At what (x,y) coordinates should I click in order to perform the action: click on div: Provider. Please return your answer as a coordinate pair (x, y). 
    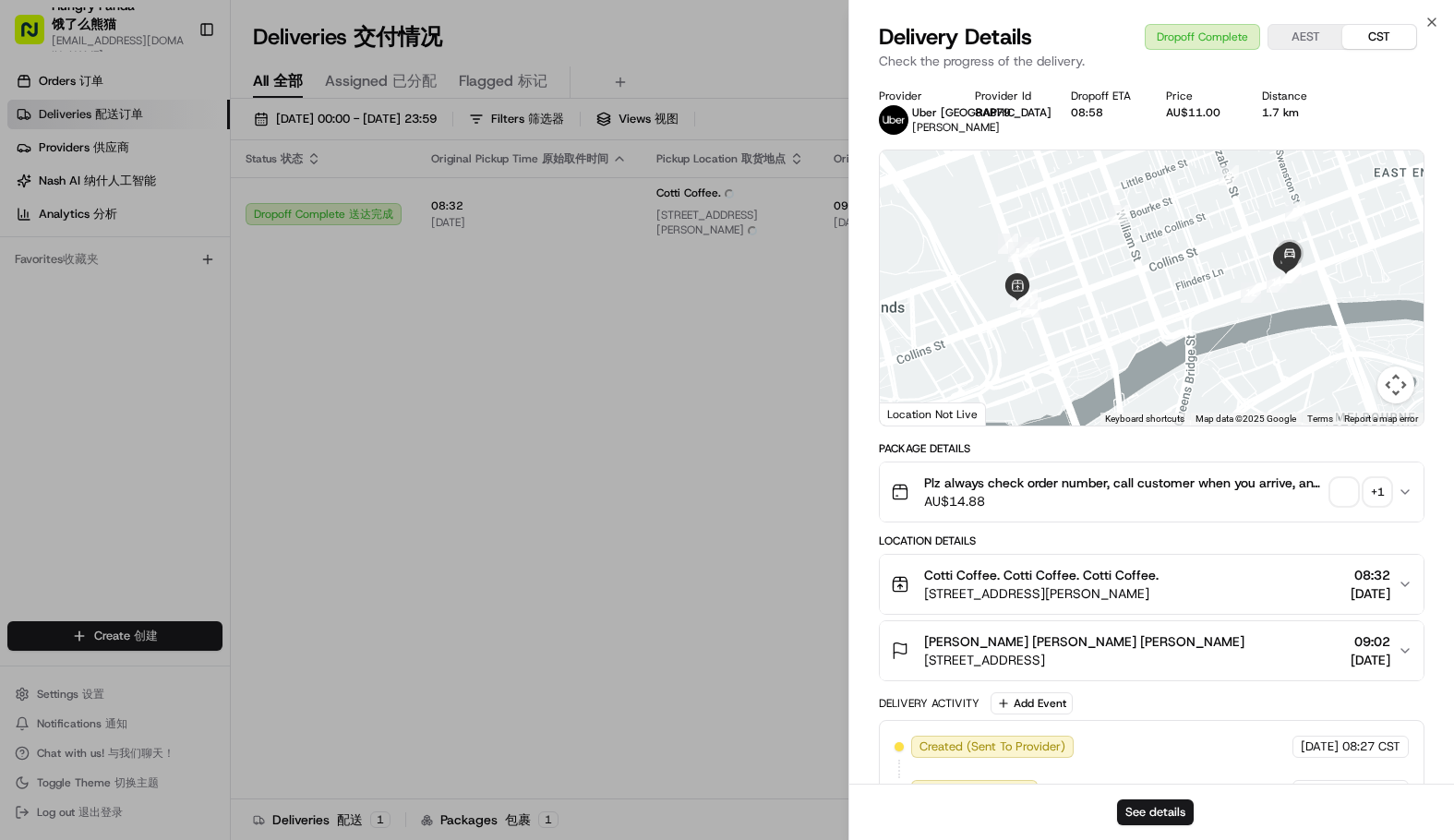
    Looking at the image, I should click on (912, 96).